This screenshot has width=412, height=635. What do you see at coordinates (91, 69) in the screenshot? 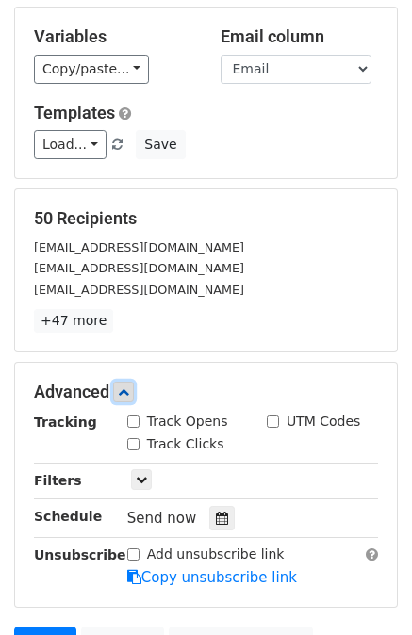
I see `a: Copy/paste...` at bounding box center [91, 69].